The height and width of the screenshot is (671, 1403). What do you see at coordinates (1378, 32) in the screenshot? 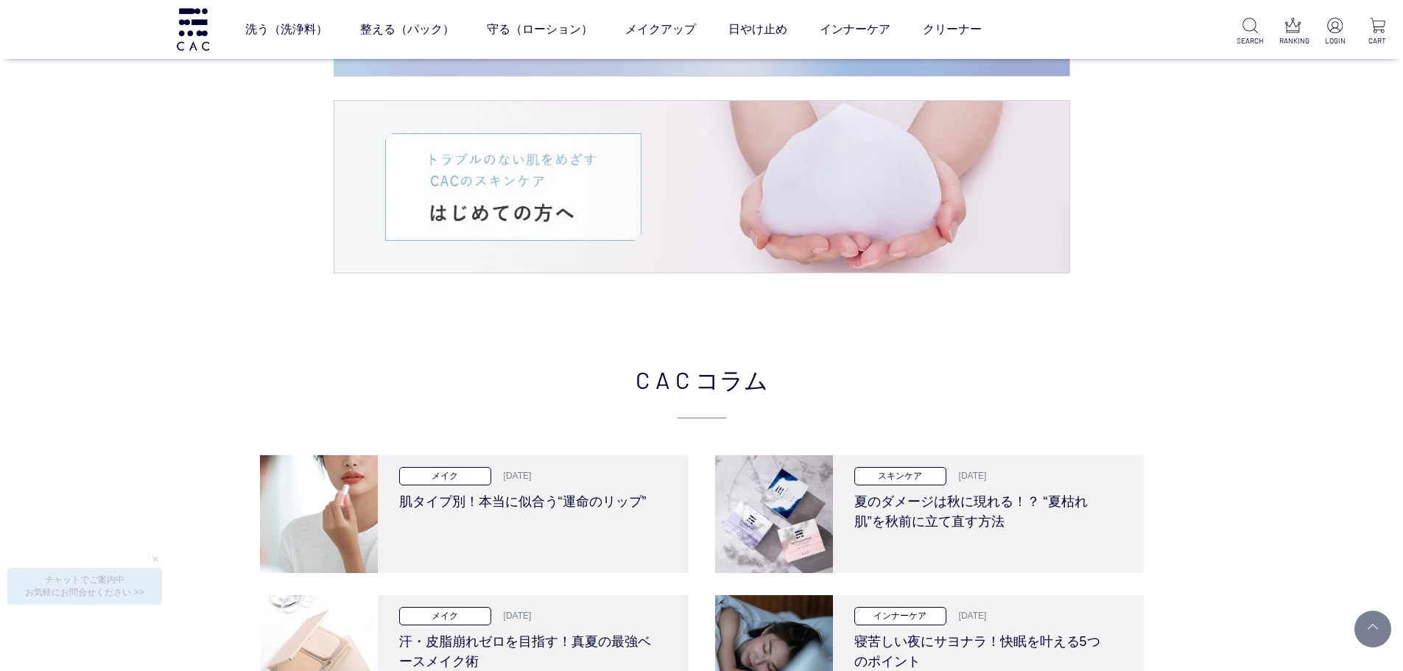
I see `a: CART` at bounding box center [1378, 32].